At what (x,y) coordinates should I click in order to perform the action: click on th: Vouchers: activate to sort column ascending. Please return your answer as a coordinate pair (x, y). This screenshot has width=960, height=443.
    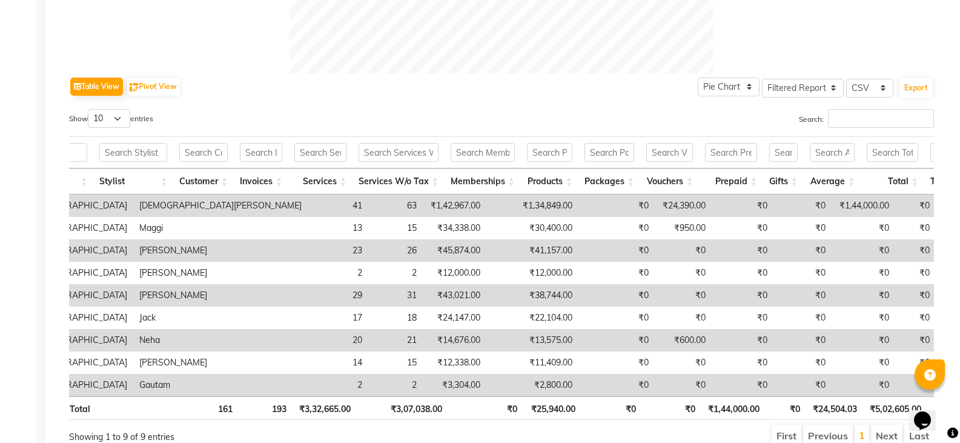
    Looking at the image, I should click on (669, 181).